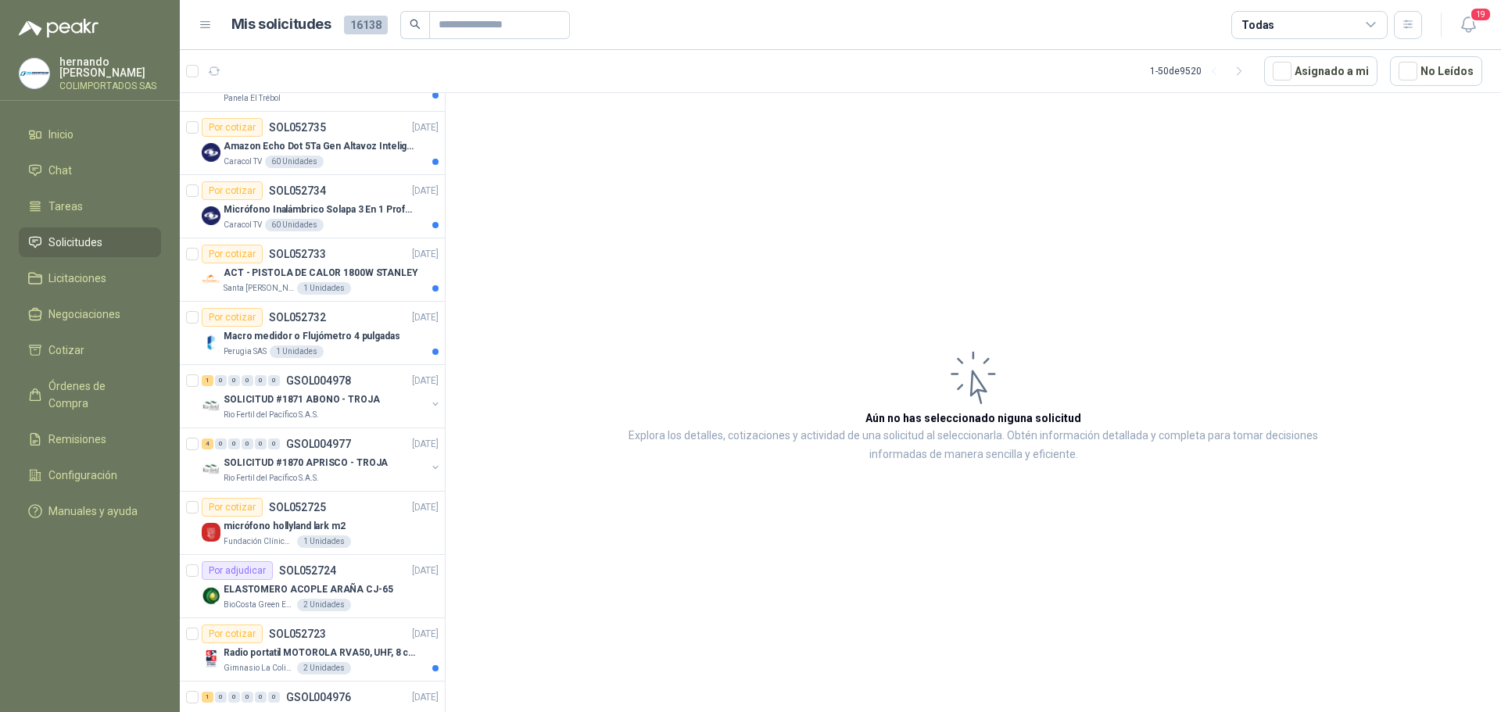 This screenshot has height=712, width=1501. Describe the element at coordinates (366, 25) in the screenshot. I see `span: 16138` at that location.